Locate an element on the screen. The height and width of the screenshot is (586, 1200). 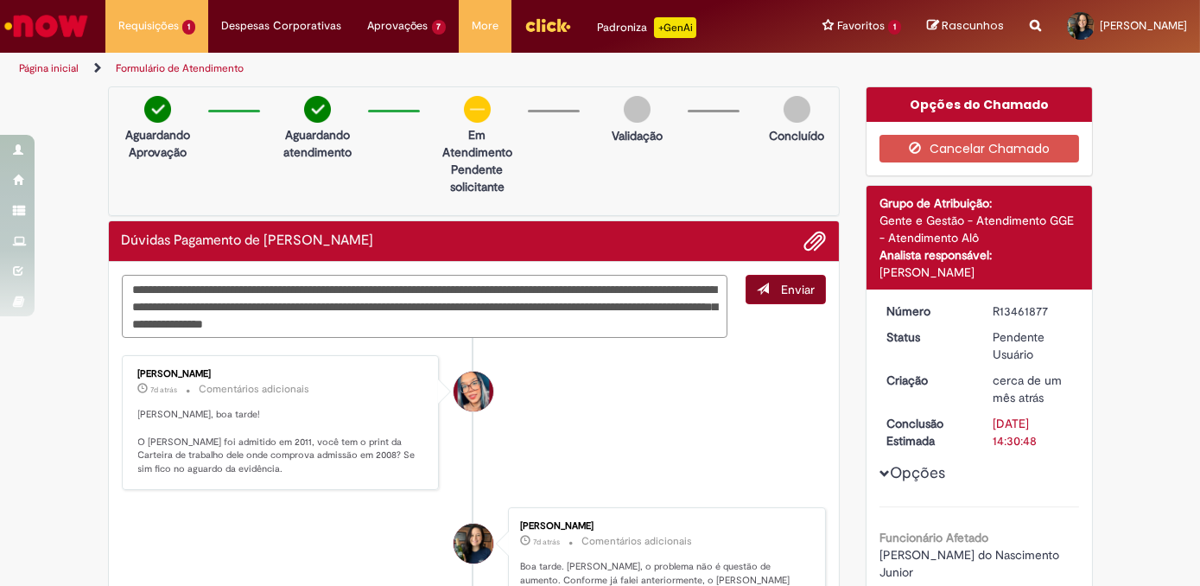
p: Aguardando atendimento is located at coordinates (317, 143).